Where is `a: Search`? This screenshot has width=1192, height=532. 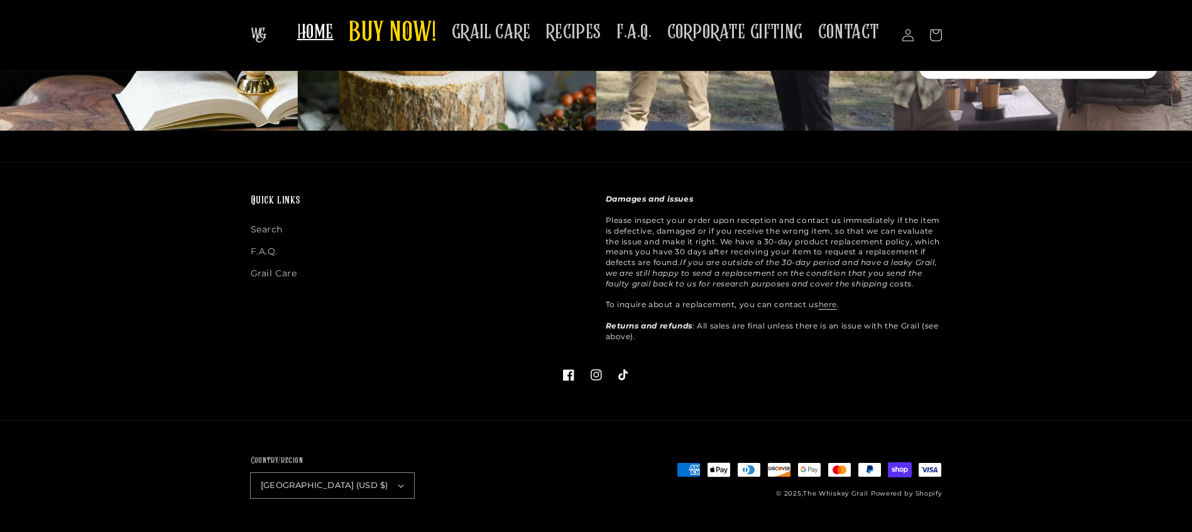 a: Search is located at coordinates (267, 231).